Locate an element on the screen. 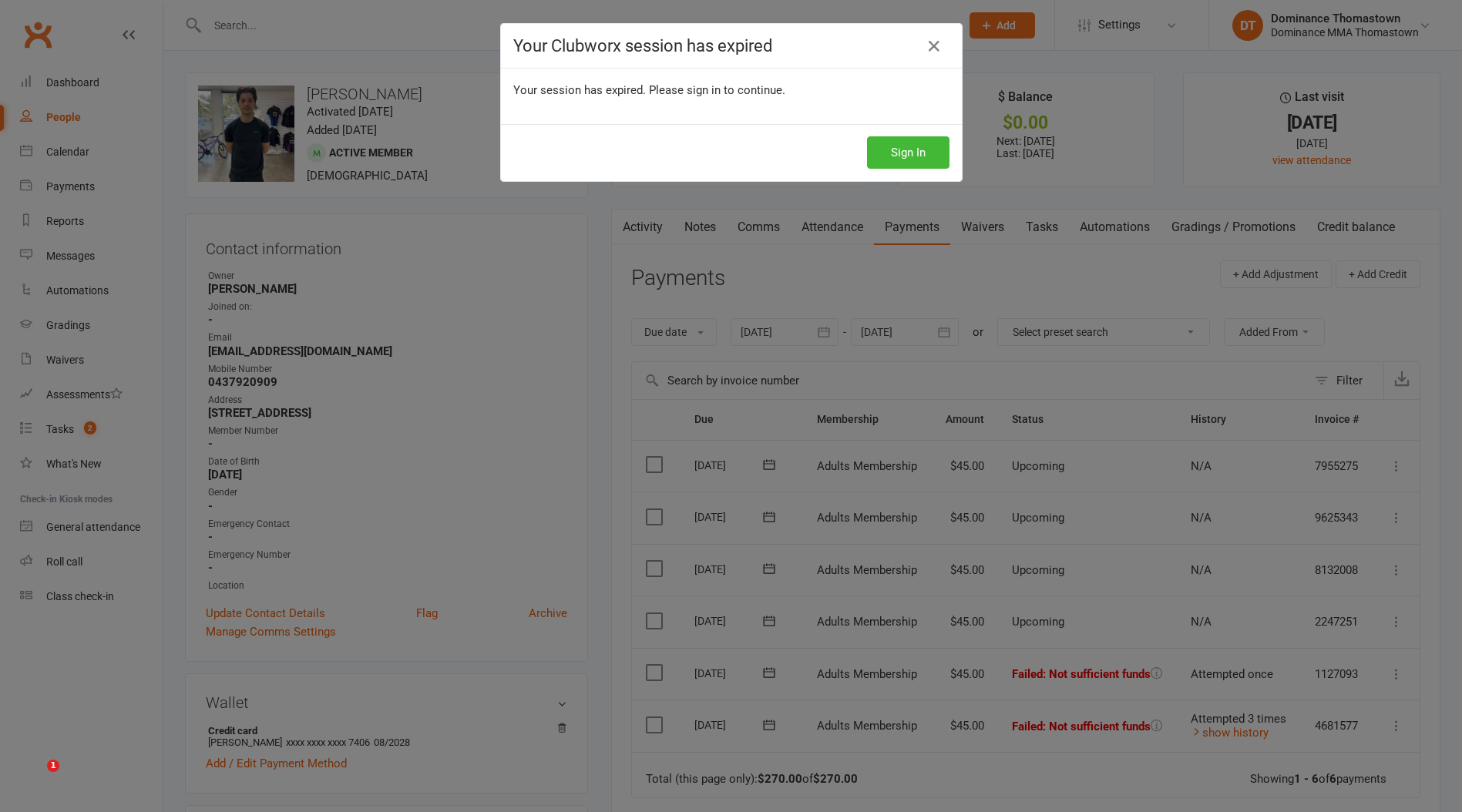  h4: Your Clubworx session has expired is located at coordinates (731, 45).